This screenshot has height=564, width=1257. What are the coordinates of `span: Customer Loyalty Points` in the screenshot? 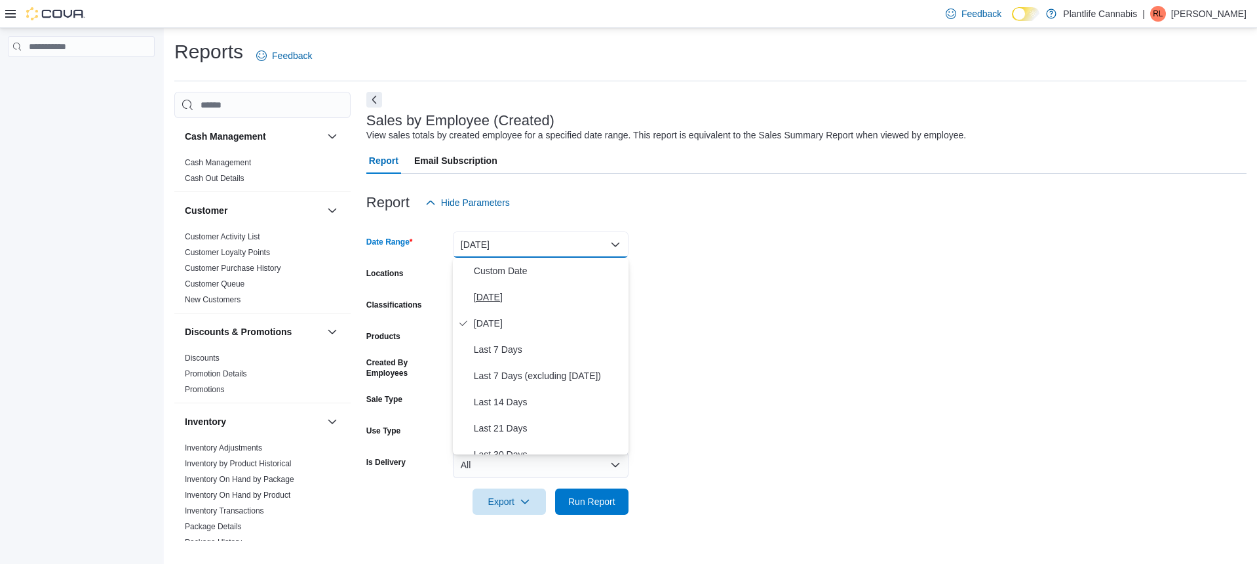 It's located at (227, 252).